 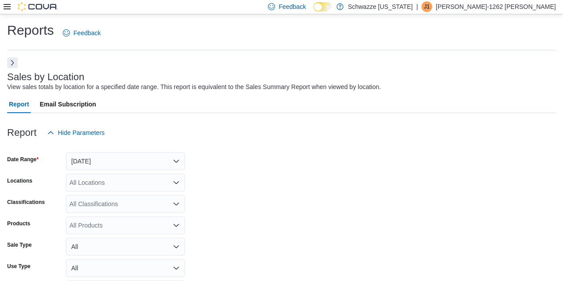 What do you see at coordinates (313, 12) in the screenshot?
I see `span: Dark Mode` at bounding box center [313, 12].